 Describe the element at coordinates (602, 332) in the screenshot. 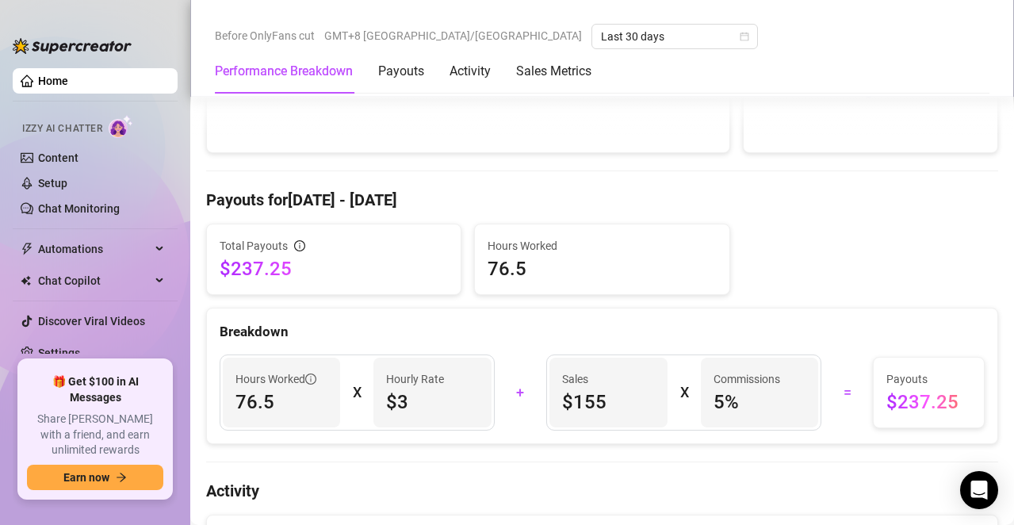

I see `div: Breakdown` at that location.